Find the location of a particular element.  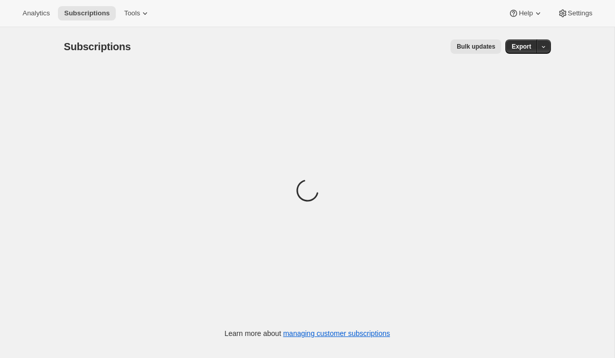

a: managing customer subscriptions is located at coordinates (336, 334).